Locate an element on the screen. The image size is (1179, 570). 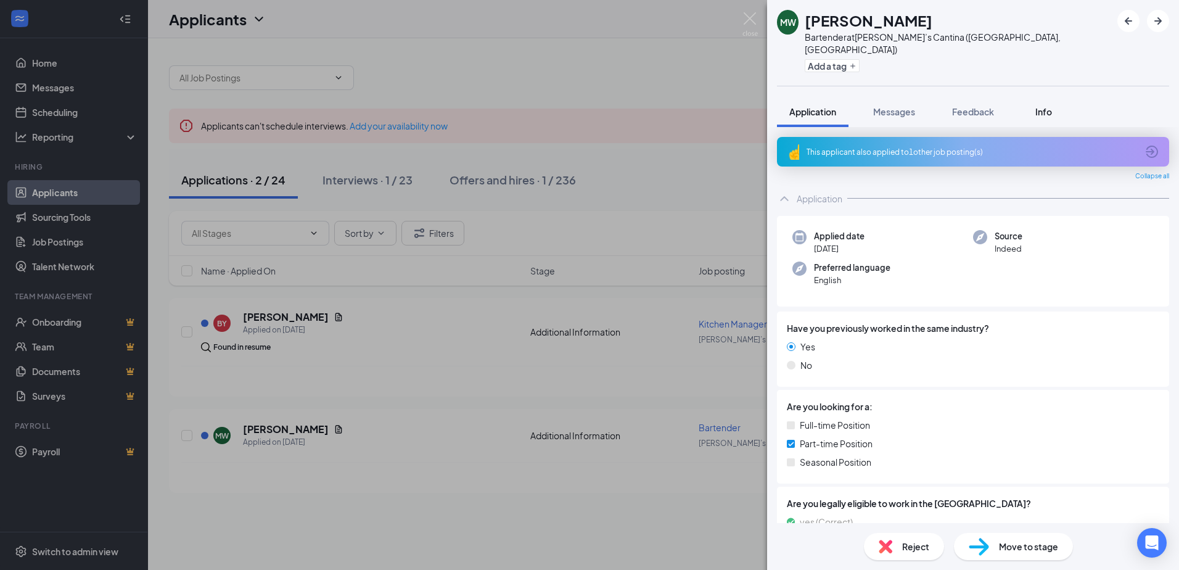
span: Seasonal Position is located at coordinates (836, 462).